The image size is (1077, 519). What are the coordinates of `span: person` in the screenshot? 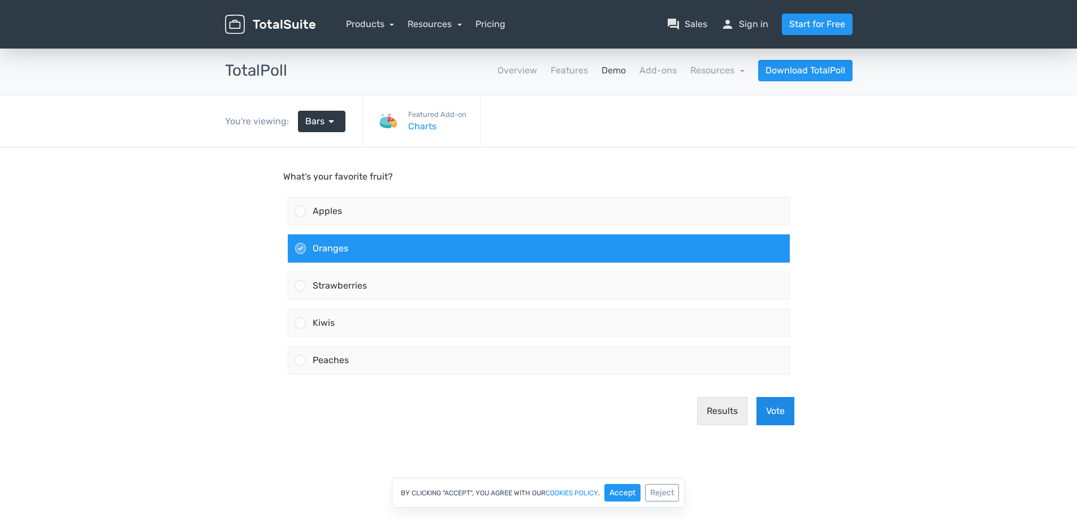 It's located at (727, 24).